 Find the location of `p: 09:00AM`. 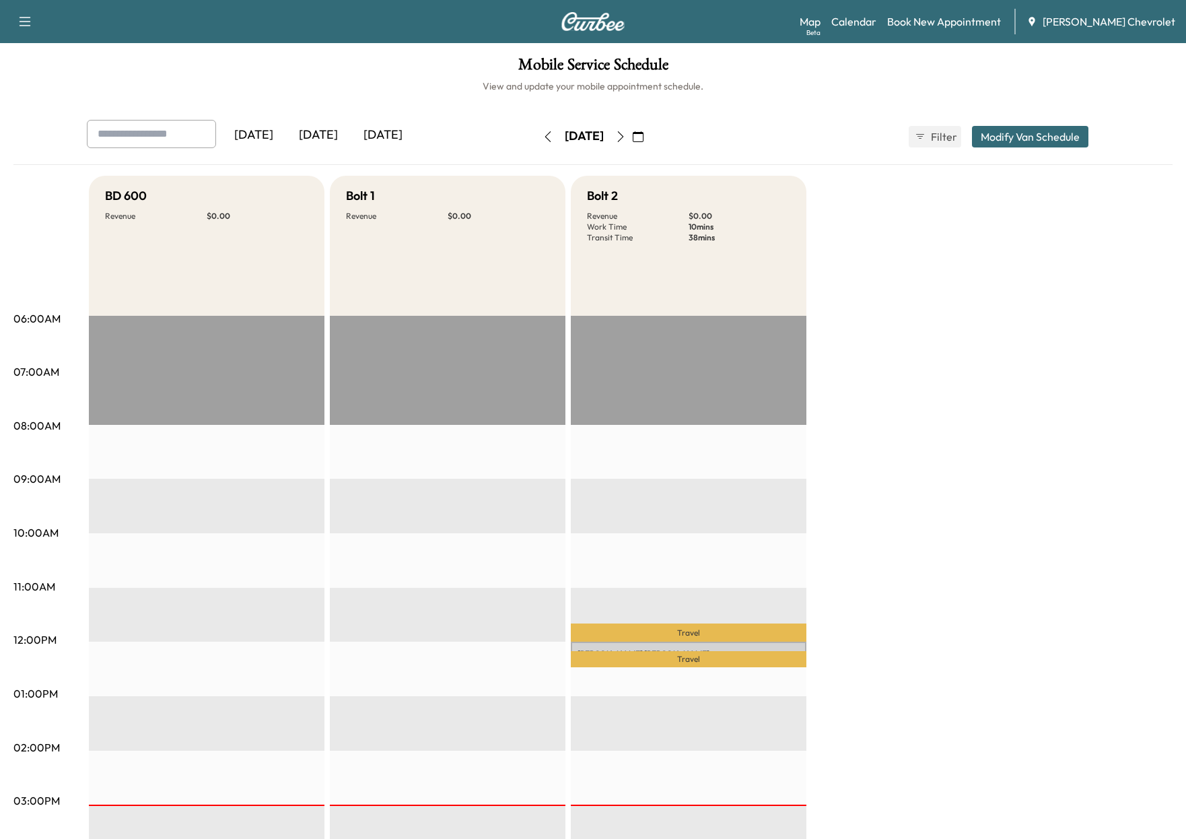

p: 09:00AM is located at coordinates (37, 479).